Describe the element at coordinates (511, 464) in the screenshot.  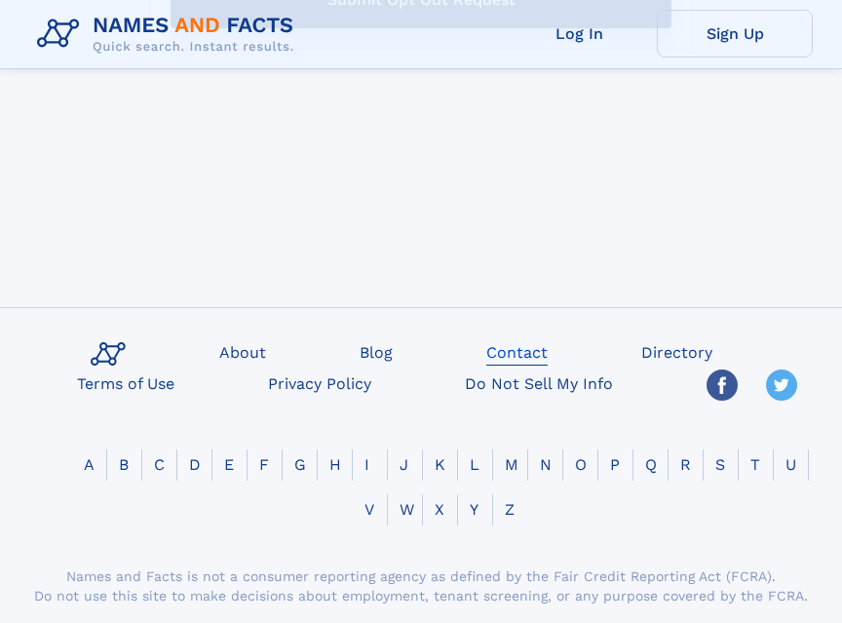
I see `a: M` at that location.